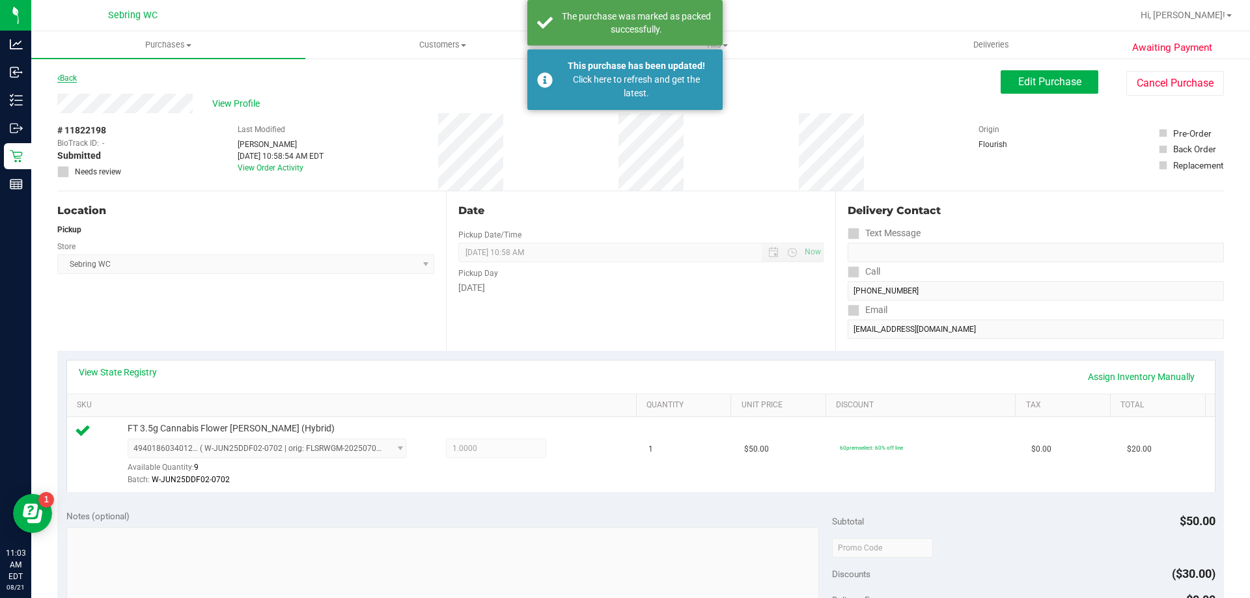 Image resolution: width=1250 pixels, height=598 pixels. Describe the element at coordinates (991, 45) in the screenshot. I see `a: Deliveries` at that location.